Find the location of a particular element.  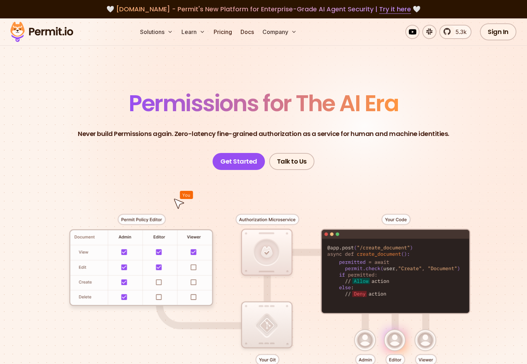

img: Permit logo is located at coordinates (42, 32).